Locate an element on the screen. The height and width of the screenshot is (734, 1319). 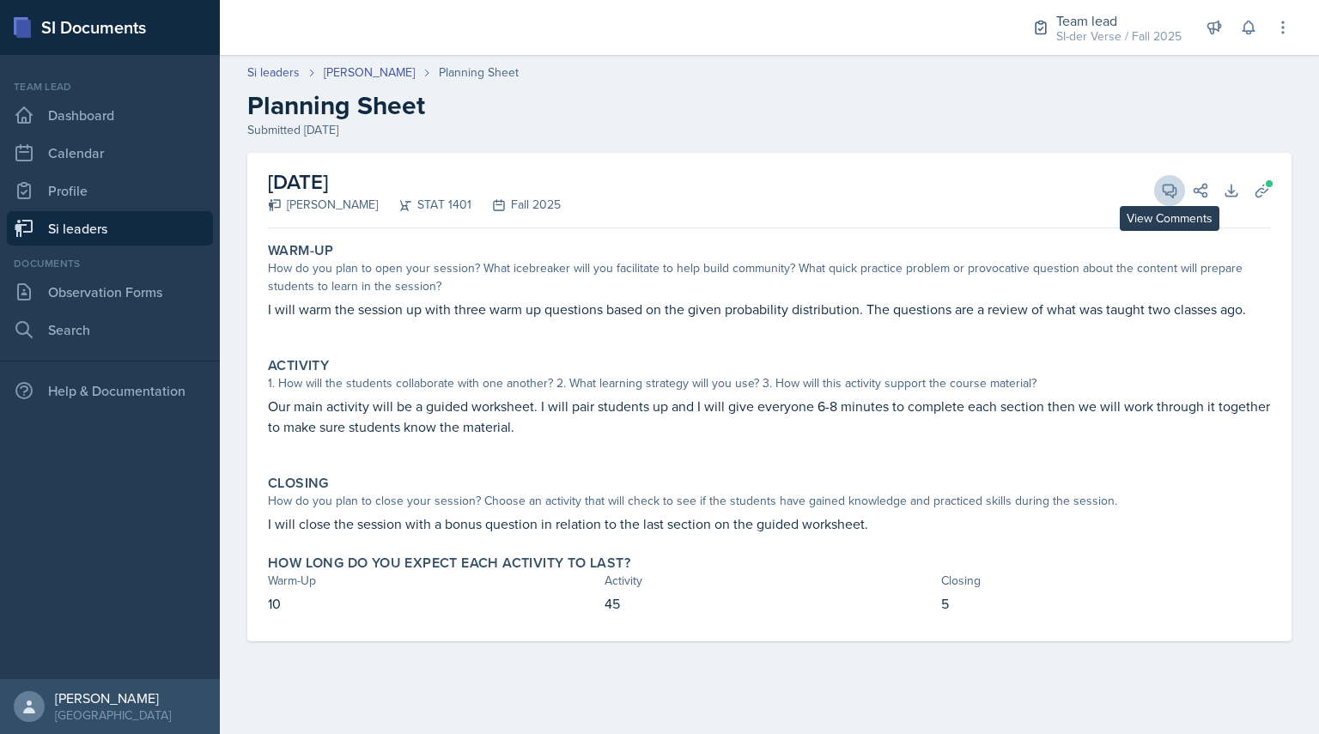
a: Profile is located at coordinates (110, 191).